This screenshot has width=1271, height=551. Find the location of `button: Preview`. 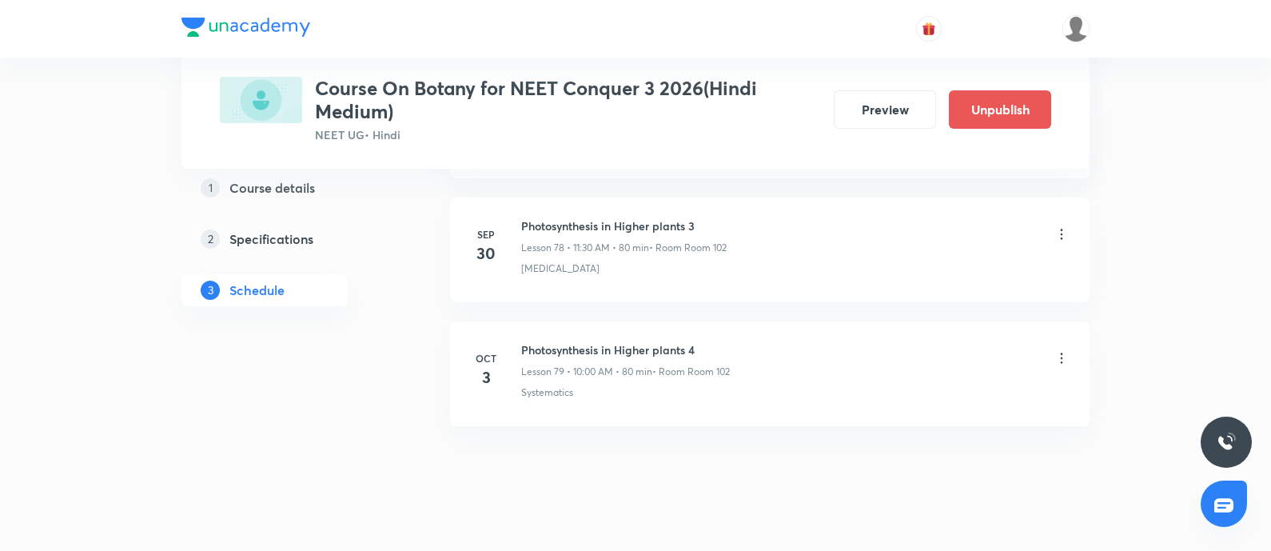

button: Preview is located at coordinates (885, 110).